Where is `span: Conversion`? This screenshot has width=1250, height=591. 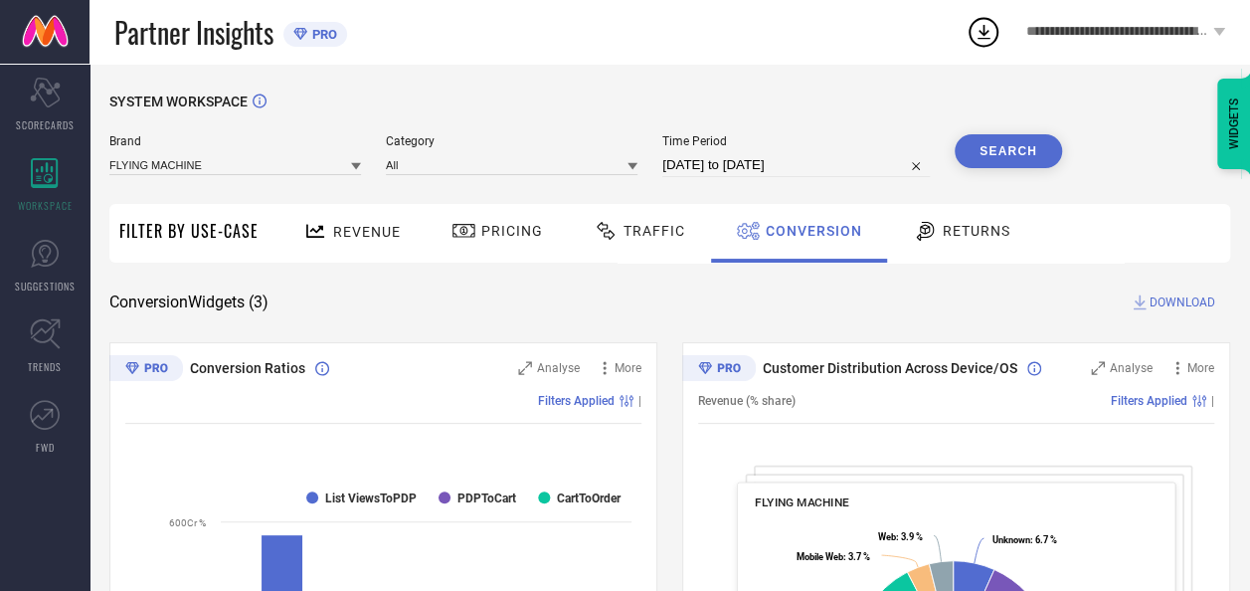 span: Conversion is located at coordinates (814, 231).